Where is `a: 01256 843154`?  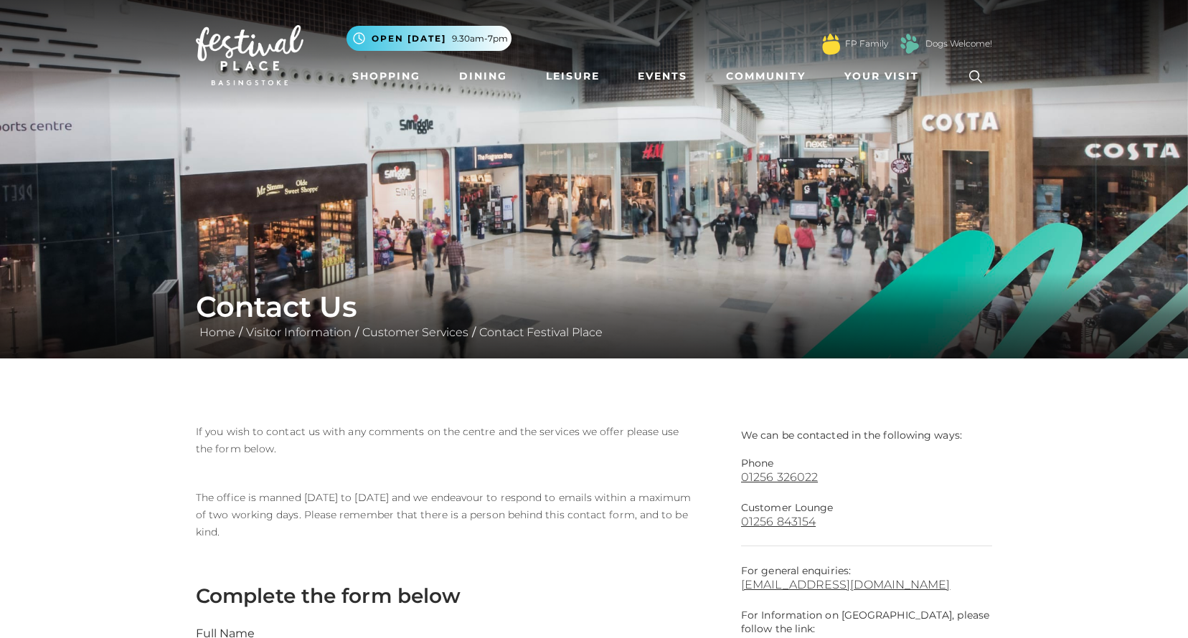 a: 01256 843154 is located at coordinates (867, 521).